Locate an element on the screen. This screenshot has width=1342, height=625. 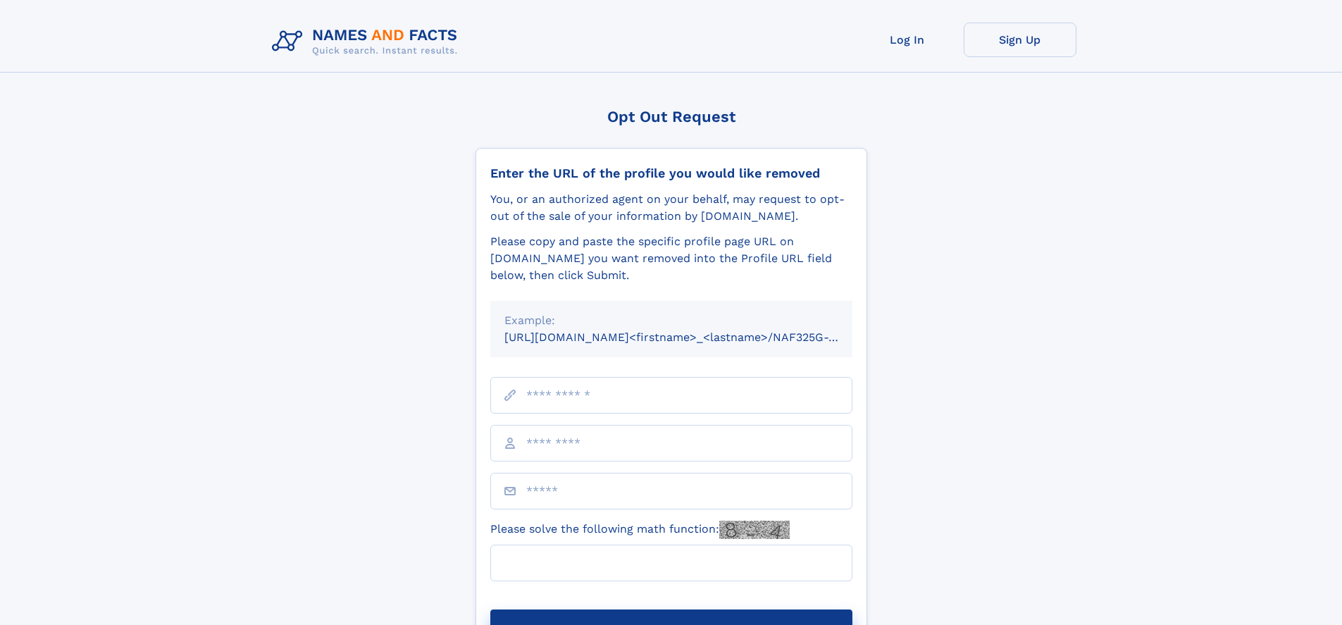
img: Logo Names and Facts is located at coordinates (368, 42).